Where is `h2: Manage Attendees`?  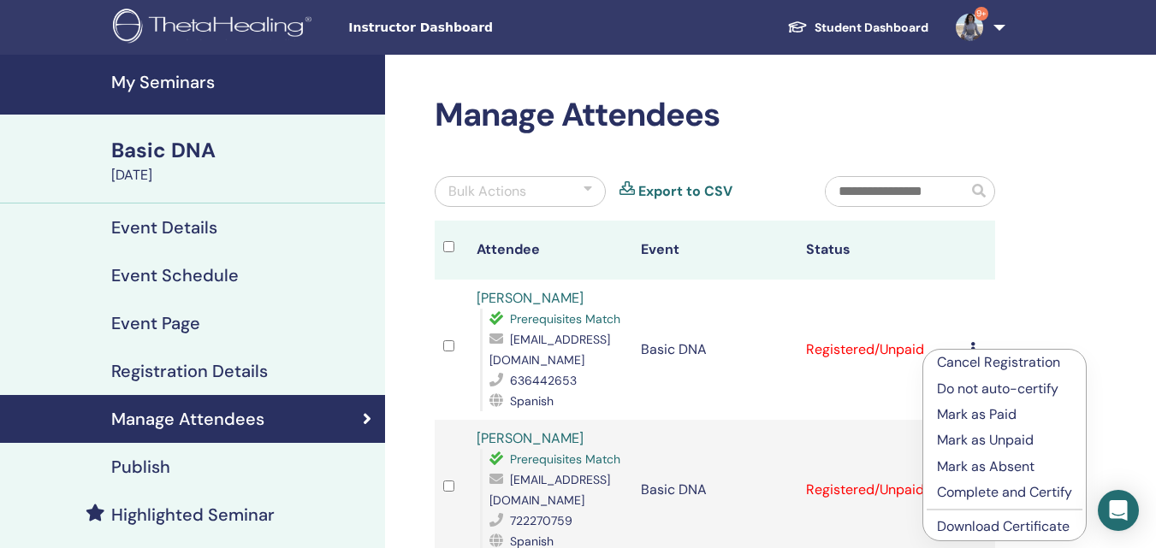 h2: Manage Attendees is located at coordinates (714, 116).